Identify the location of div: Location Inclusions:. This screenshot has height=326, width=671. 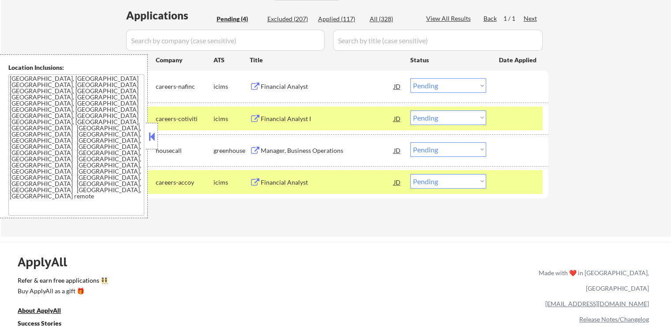
(76, 68).